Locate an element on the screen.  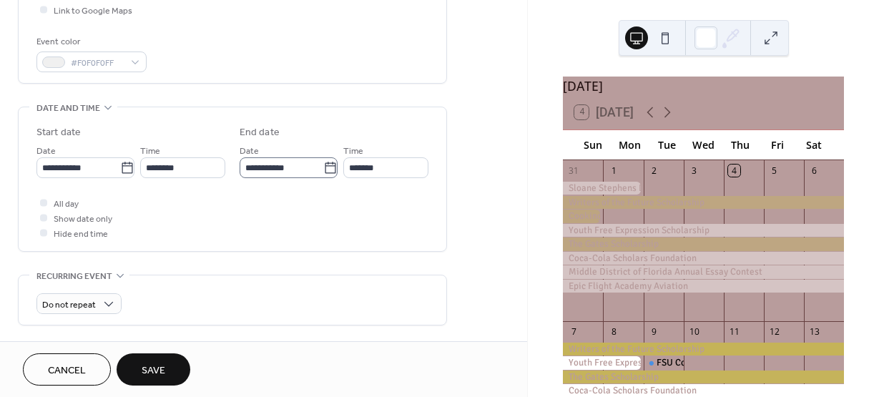
div: Sat is located at coordinates (814, 144).